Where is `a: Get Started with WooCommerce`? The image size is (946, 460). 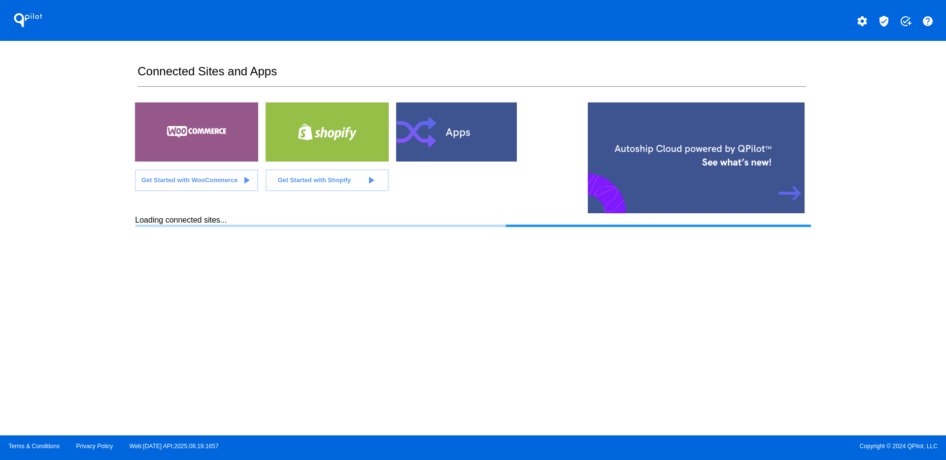
a: Get Started with WooCommerce is located at coordinates (197, 180).